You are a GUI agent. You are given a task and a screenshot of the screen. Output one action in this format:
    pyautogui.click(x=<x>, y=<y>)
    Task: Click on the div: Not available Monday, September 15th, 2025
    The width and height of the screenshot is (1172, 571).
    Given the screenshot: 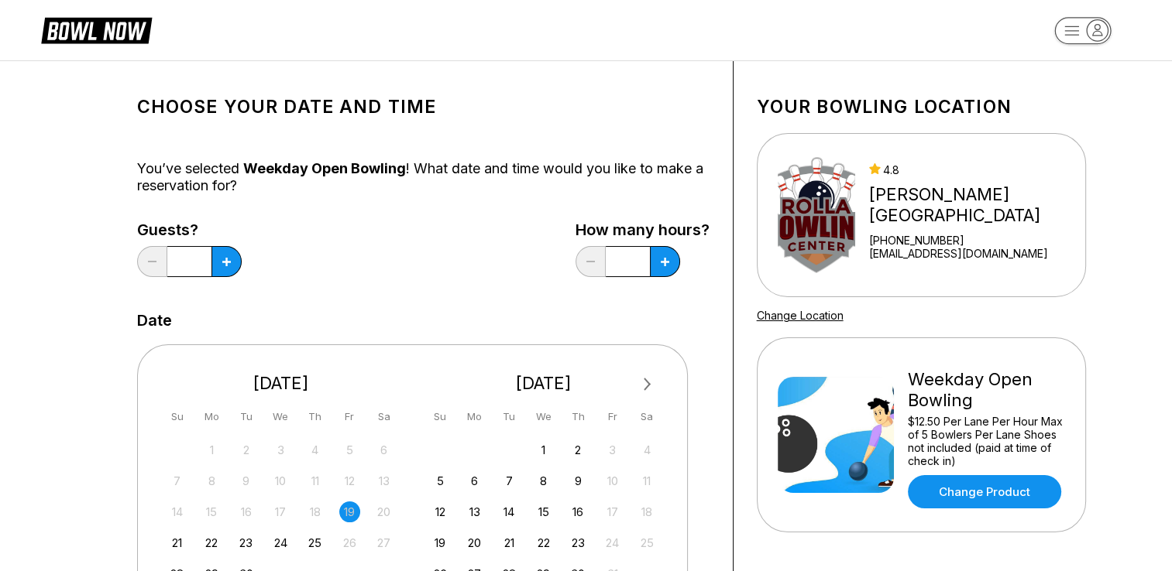 What is the action you would take?
    pyautogui.click(x=211, y=512)
    